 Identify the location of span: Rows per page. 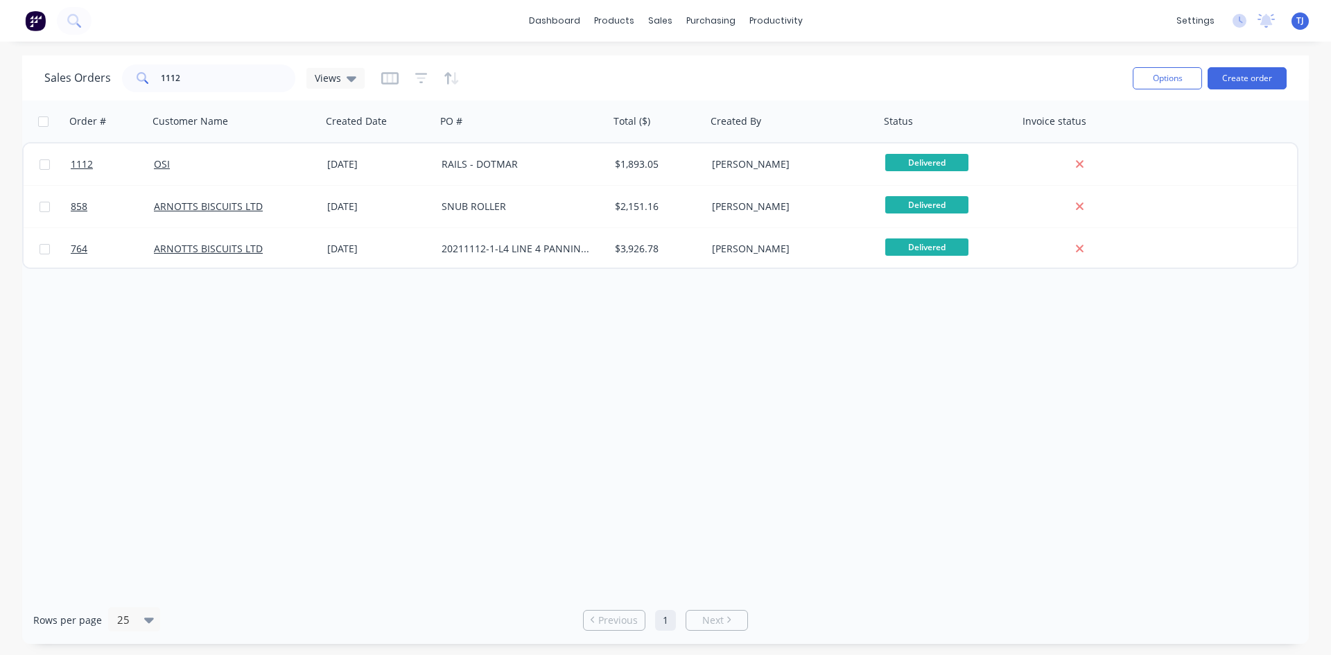
(67, 620).